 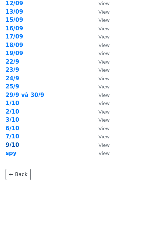 I want to click on a: ← Back, so click(x=18, y=175).